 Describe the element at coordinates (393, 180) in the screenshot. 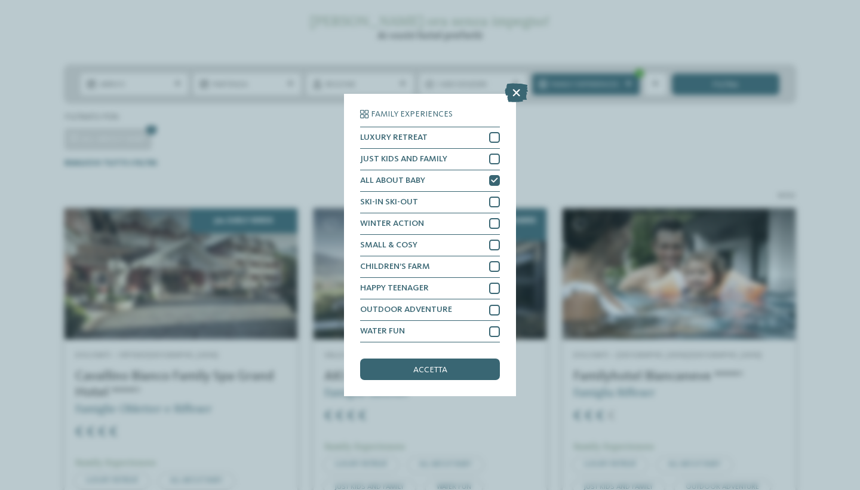

I see `span: ALL ABOUT BABY` at that location.